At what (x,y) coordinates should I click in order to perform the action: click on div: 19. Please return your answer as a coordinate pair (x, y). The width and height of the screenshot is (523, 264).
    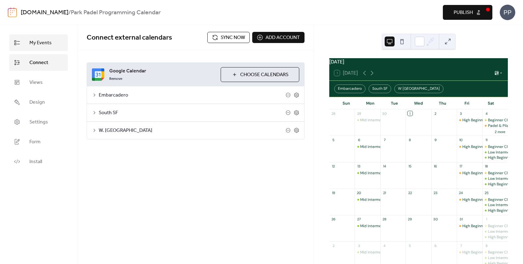
    Looking at the image, I should click on (333, 193).